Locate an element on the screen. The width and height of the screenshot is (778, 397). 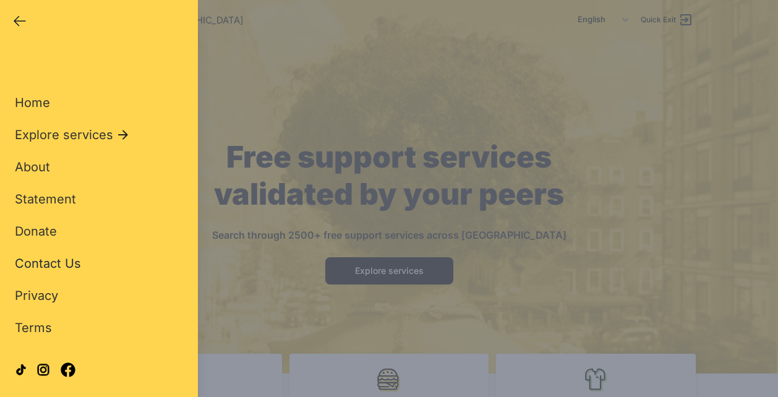
span: Home is located at coordinates (32, 103).